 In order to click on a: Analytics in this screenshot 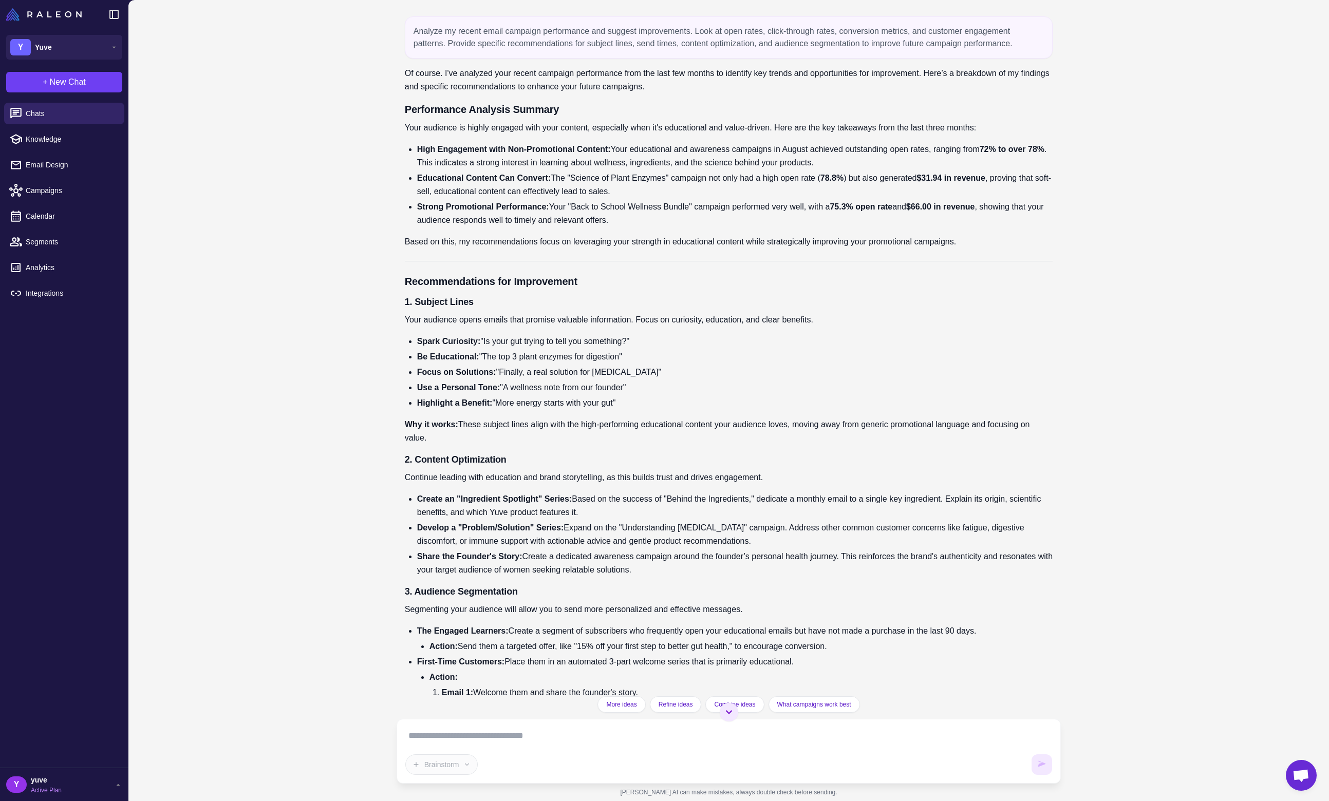, I will do `click(64, 268)`.